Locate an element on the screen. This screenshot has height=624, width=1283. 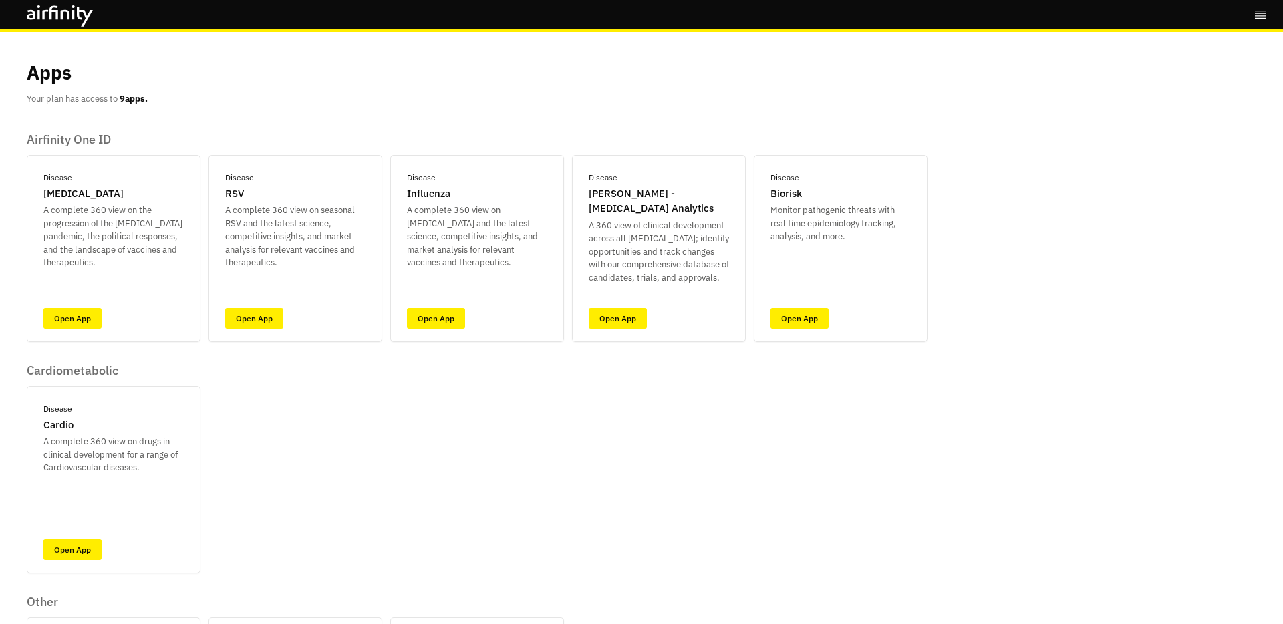
p: Cardiometabolic is located at coordinates (114, 371).